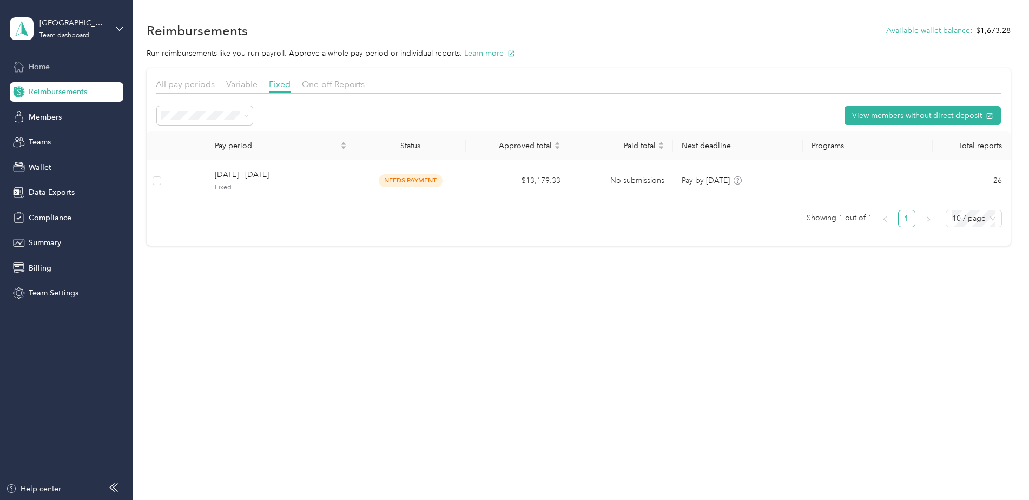  I want to click on li: 1, so click(907, 219).